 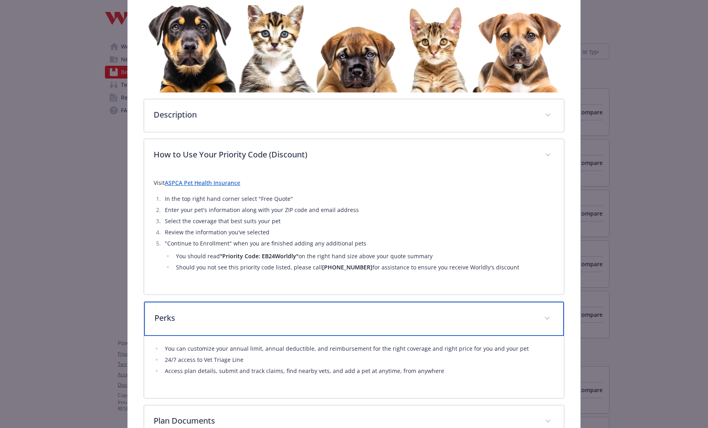 I want to click on a: ASPCA Pet Health Insurance, so click(x=202, y=183).